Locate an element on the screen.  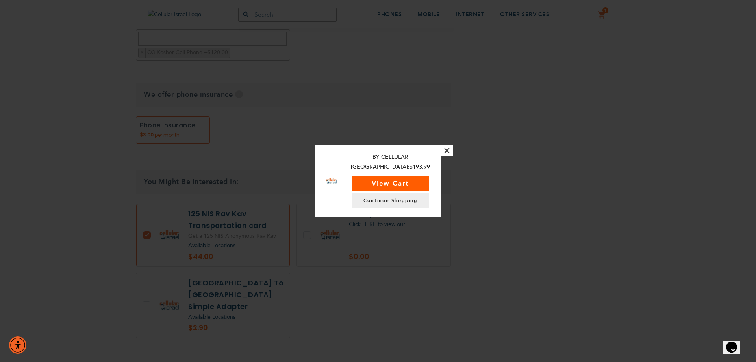
div: Accessibility Menu is located at coordinates (18, 346).